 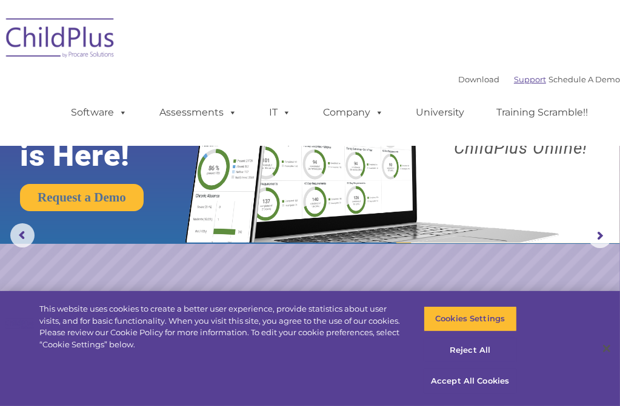 I want to click on a: Company, so click(x=353, y=113).